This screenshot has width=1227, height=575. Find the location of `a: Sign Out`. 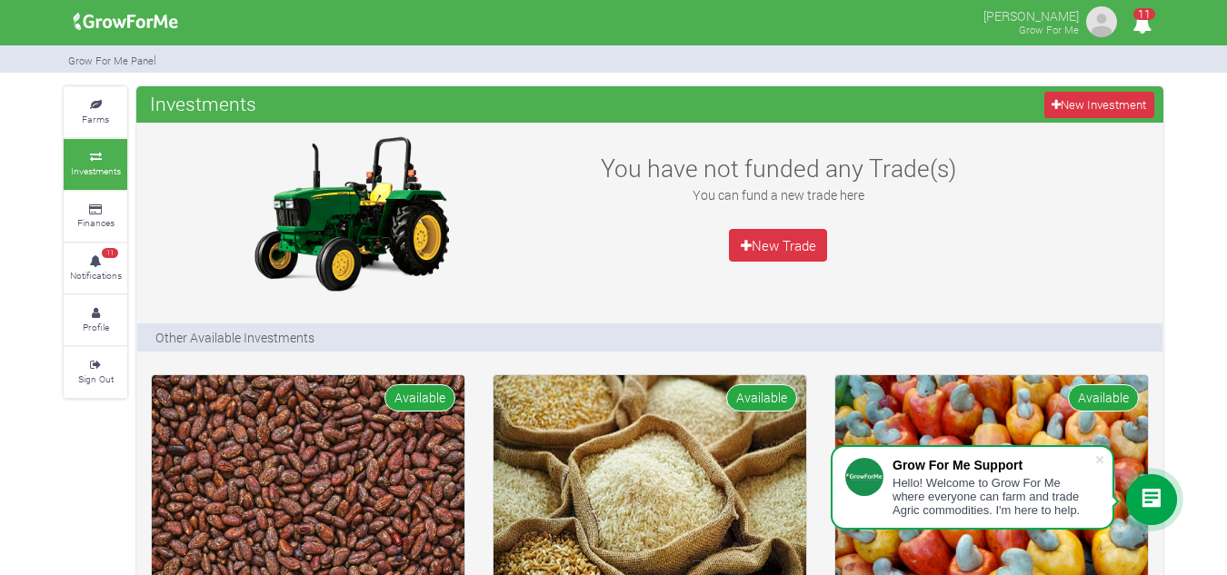

a: Sign Out is located at coordinates (95, 372).